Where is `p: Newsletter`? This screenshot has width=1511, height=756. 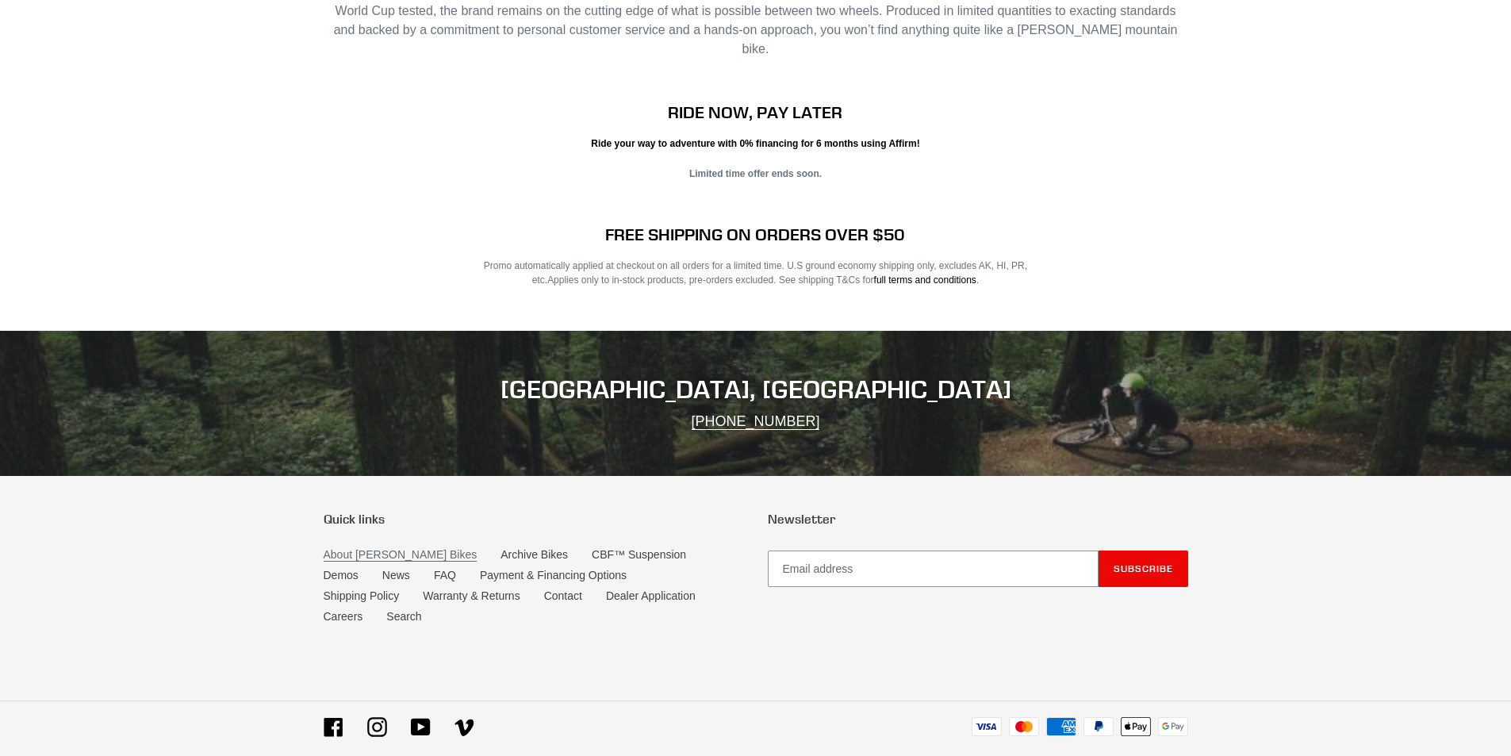 p: Newsletter is located at coordinates (978, 519).